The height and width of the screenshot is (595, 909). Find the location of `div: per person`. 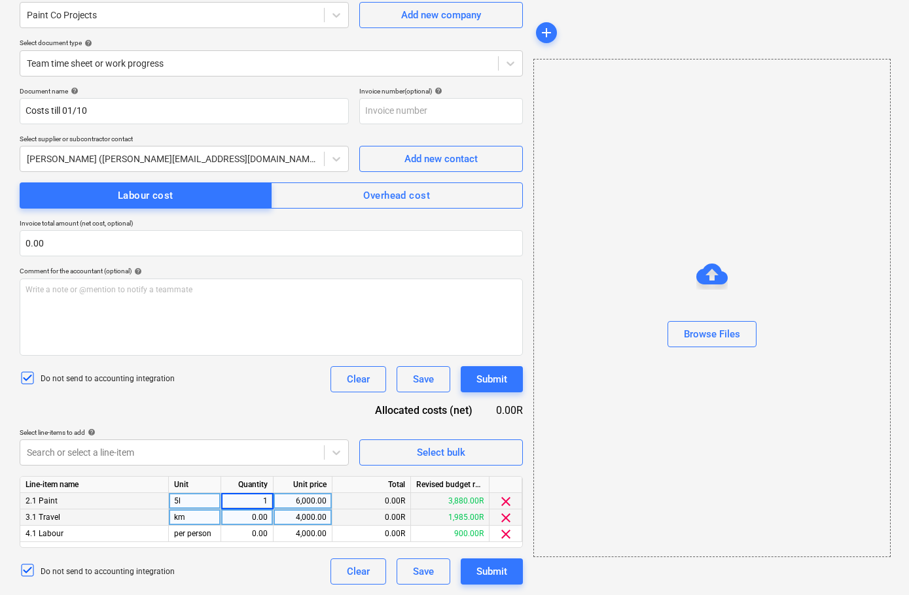

div: per person is located at coordinates (195, 534).